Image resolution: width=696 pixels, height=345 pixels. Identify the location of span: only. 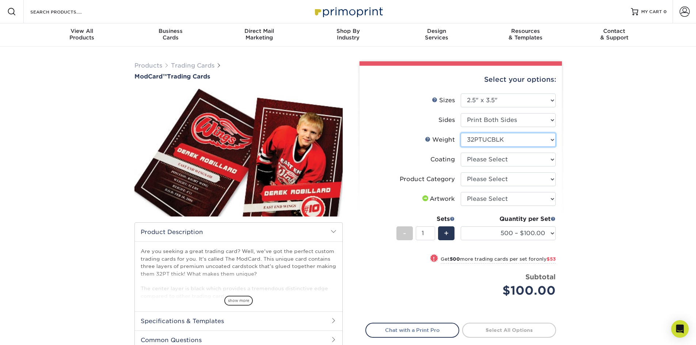
(546, 259).